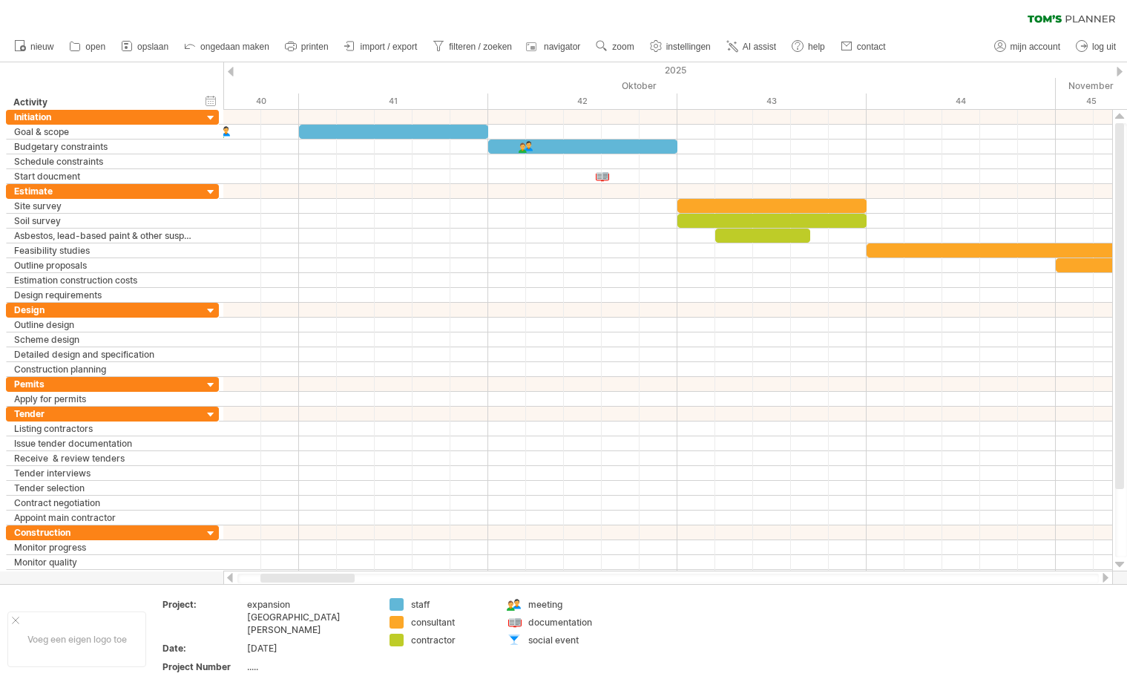 Image resolution: width=1127 pixels, height=682 pixels. I want to click on span: filteren / zoeken, so click(480, 47).